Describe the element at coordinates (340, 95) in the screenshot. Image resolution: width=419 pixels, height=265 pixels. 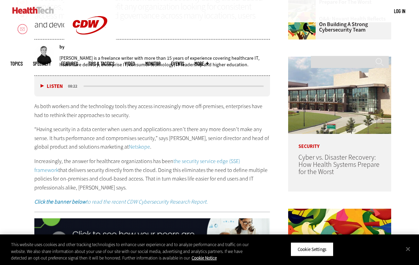
I see `a: University of Vermont Medical Center’s main campus` at that location.